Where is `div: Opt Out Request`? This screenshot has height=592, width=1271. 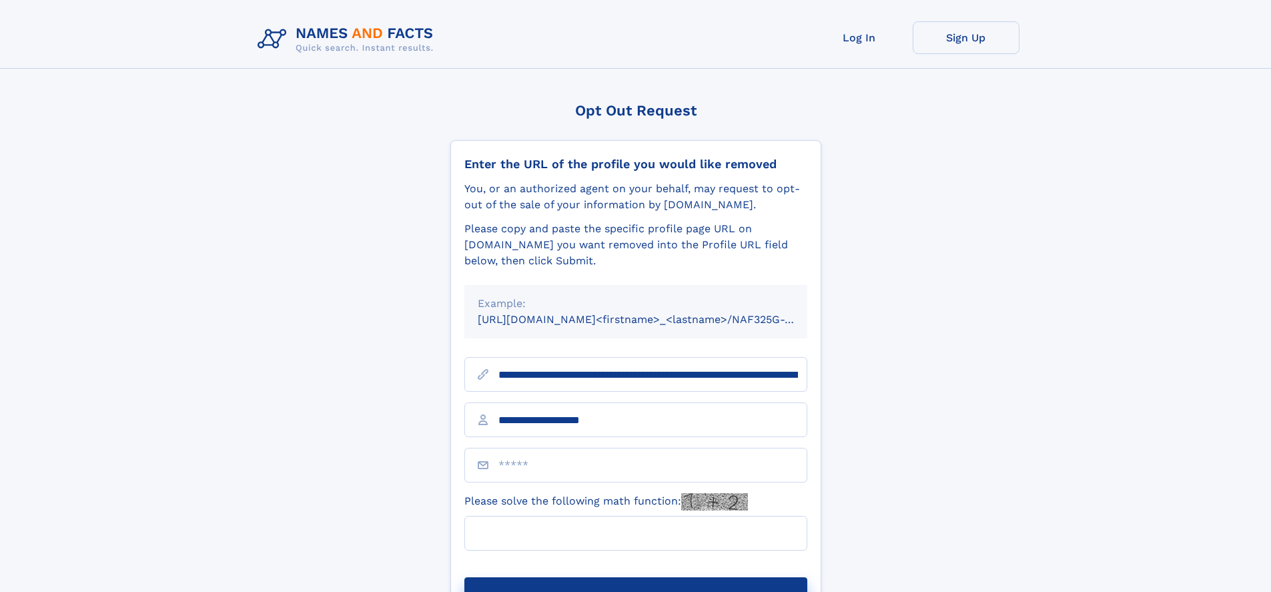
div: Opt Out Request is located at coordinates (636, 110).